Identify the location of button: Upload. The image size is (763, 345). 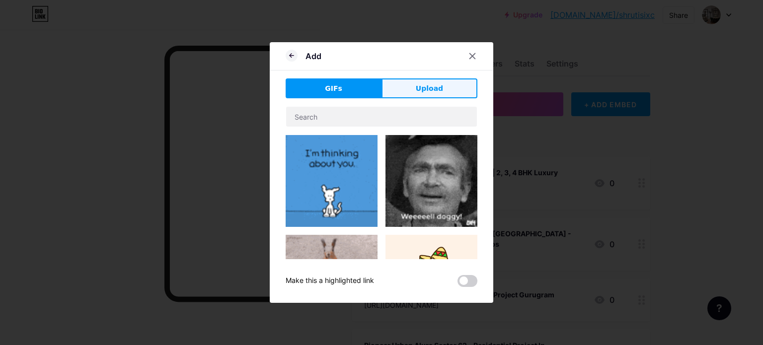
(429, 88).